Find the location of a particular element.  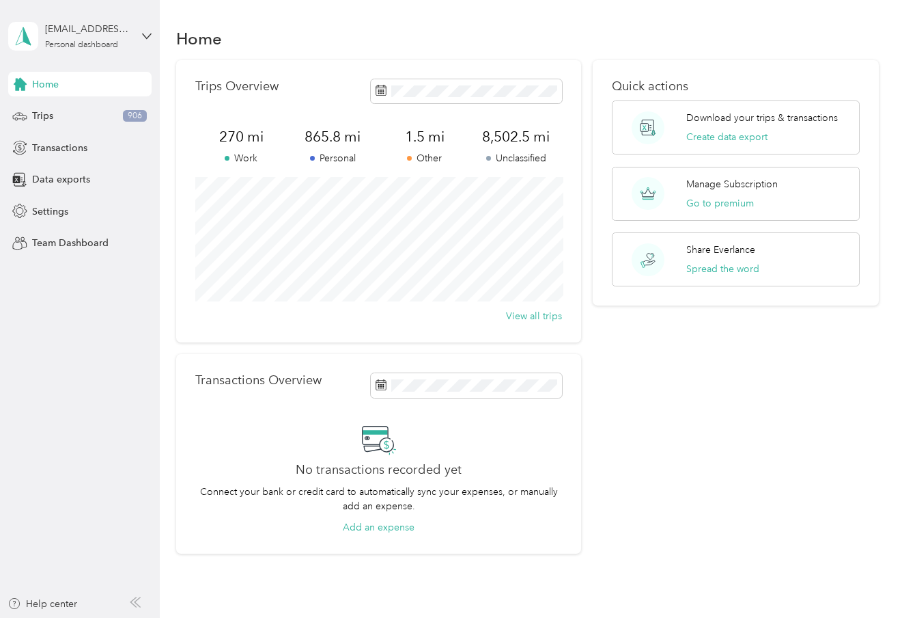

button: Add an expense is located at coordinates (378, 527).